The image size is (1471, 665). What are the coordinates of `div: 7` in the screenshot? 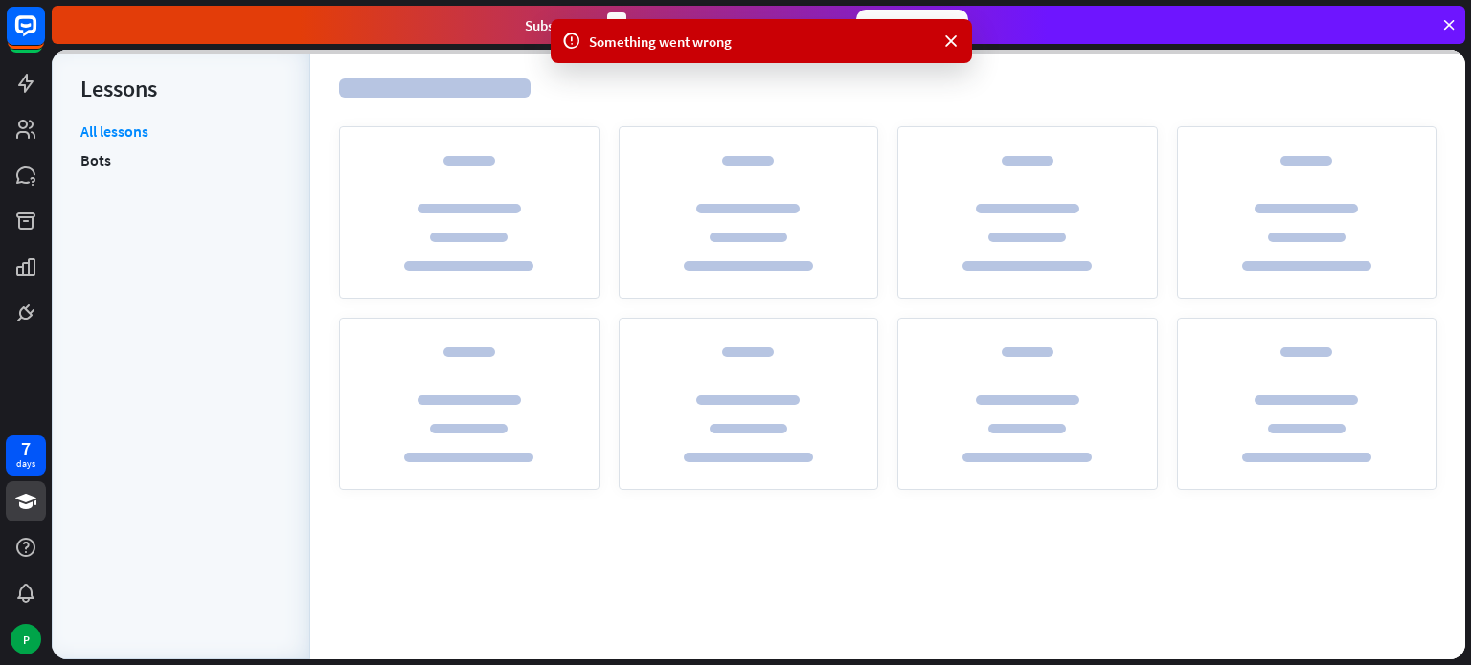 It's located at (26, 449).